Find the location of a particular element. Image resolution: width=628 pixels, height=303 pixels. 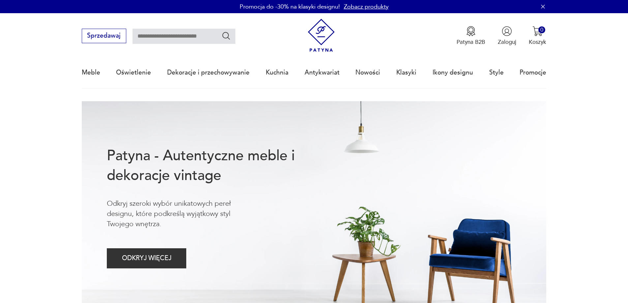

a: Sprzedawaj is located at coordinates (104, 36).